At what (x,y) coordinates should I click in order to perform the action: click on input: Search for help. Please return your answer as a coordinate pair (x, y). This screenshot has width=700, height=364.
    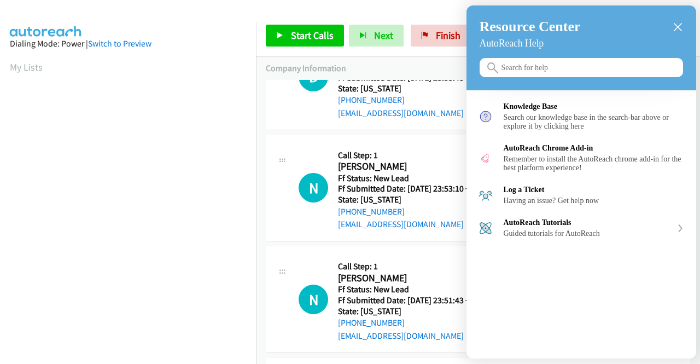
    Looking at the image, I should click on (581, 67).